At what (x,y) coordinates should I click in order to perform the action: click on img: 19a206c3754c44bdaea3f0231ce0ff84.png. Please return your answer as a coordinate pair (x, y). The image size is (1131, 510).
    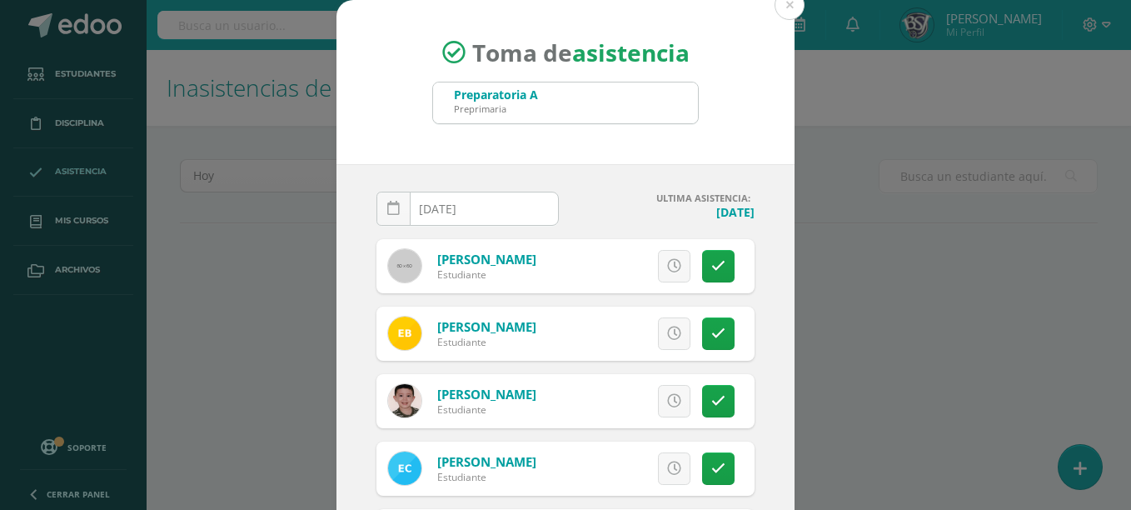
    Looking at the image, I should click on (405, 468).